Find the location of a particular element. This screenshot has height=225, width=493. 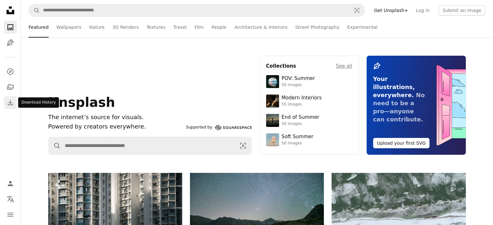

img: premium_photo-1749544311043-3a6a0c8d54af is located at coordinates (273, 140).